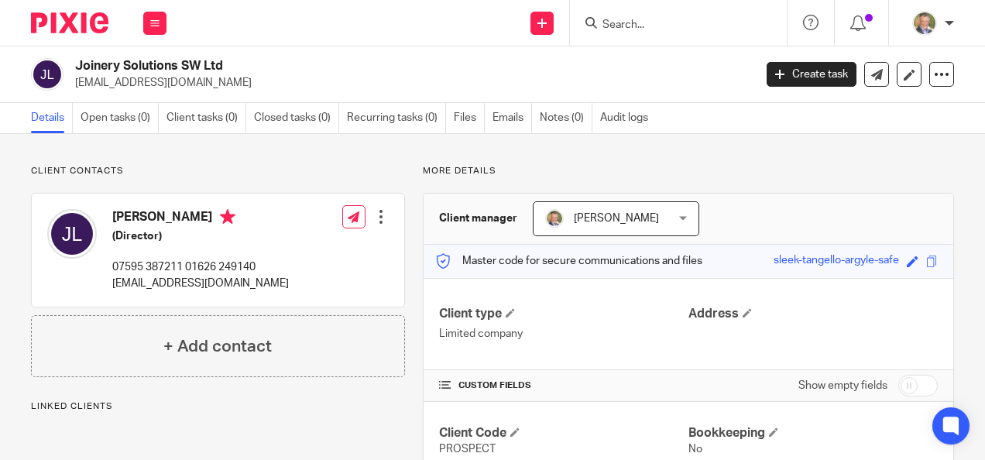 Image resolution: width=985 pixels, height=460 pixels. Describe the element at coordinates (671, 26) in the screenshot. I see `input: Search` at that location.